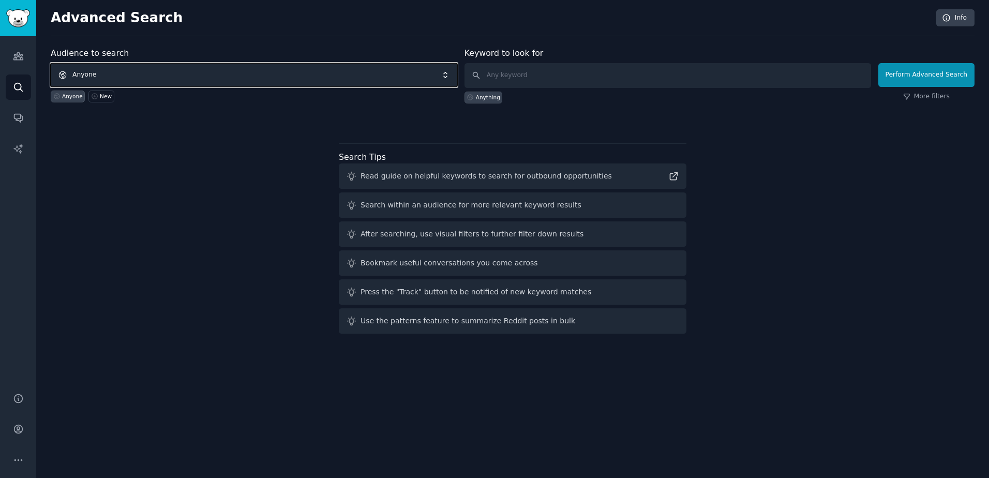 The width and height of the screenshot is (989, 478). Describe the element at coordinates (72, 96) in the screenshot. I see `div: Anyone` at that location.